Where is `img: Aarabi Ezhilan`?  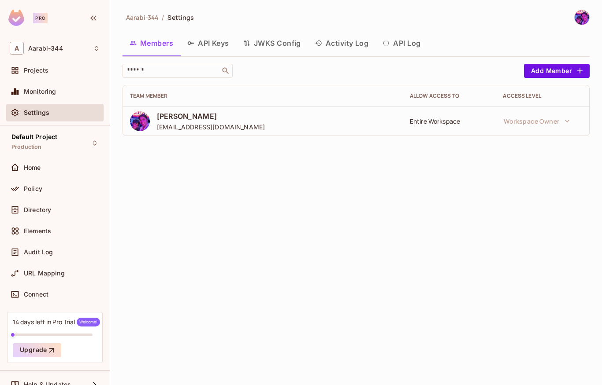
img: Aarabi Ezhilan is located at coordinates (581, 17).